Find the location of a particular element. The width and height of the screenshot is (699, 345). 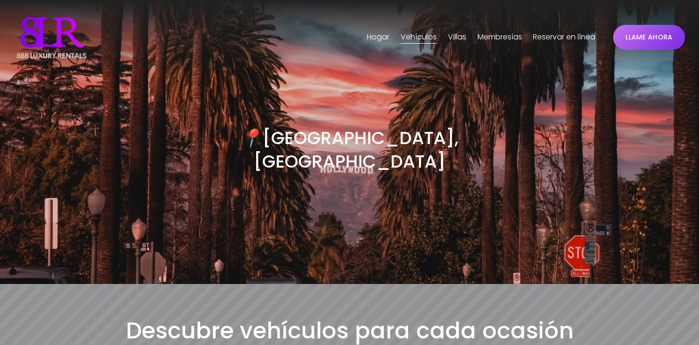

span: Villas is located at coordinates (457, 37).